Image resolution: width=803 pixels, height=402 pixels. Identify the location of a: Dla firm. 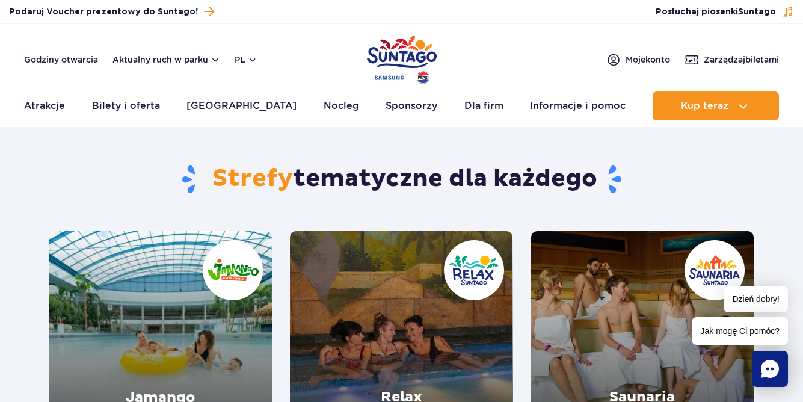
(483, 106).